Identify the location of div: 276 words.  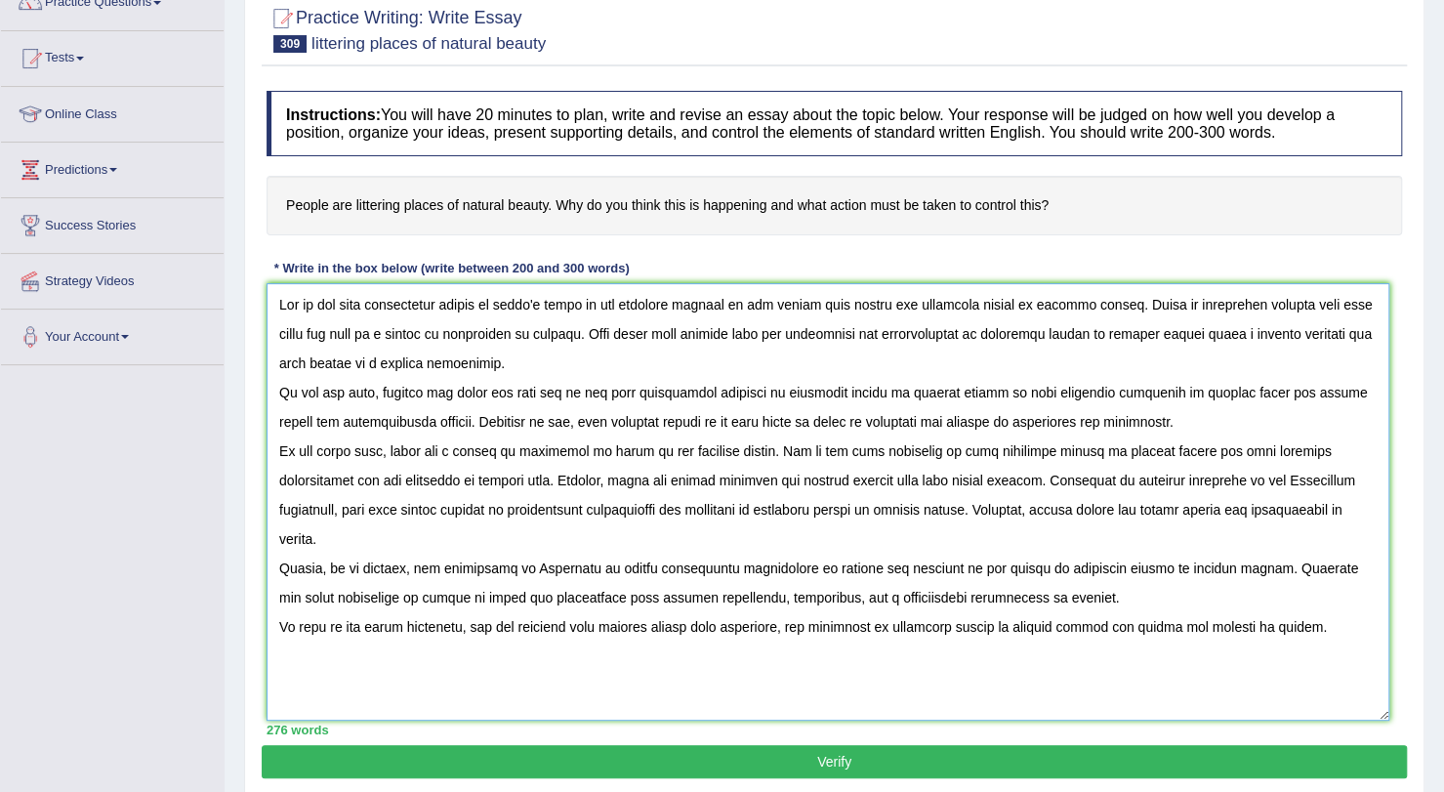
(834, 729).